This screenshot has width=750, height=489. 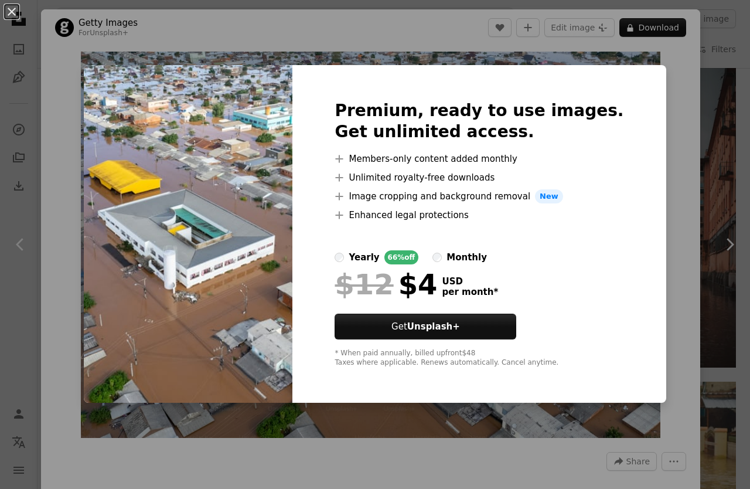 I want to click on span: New, so click(x=549, y=196).